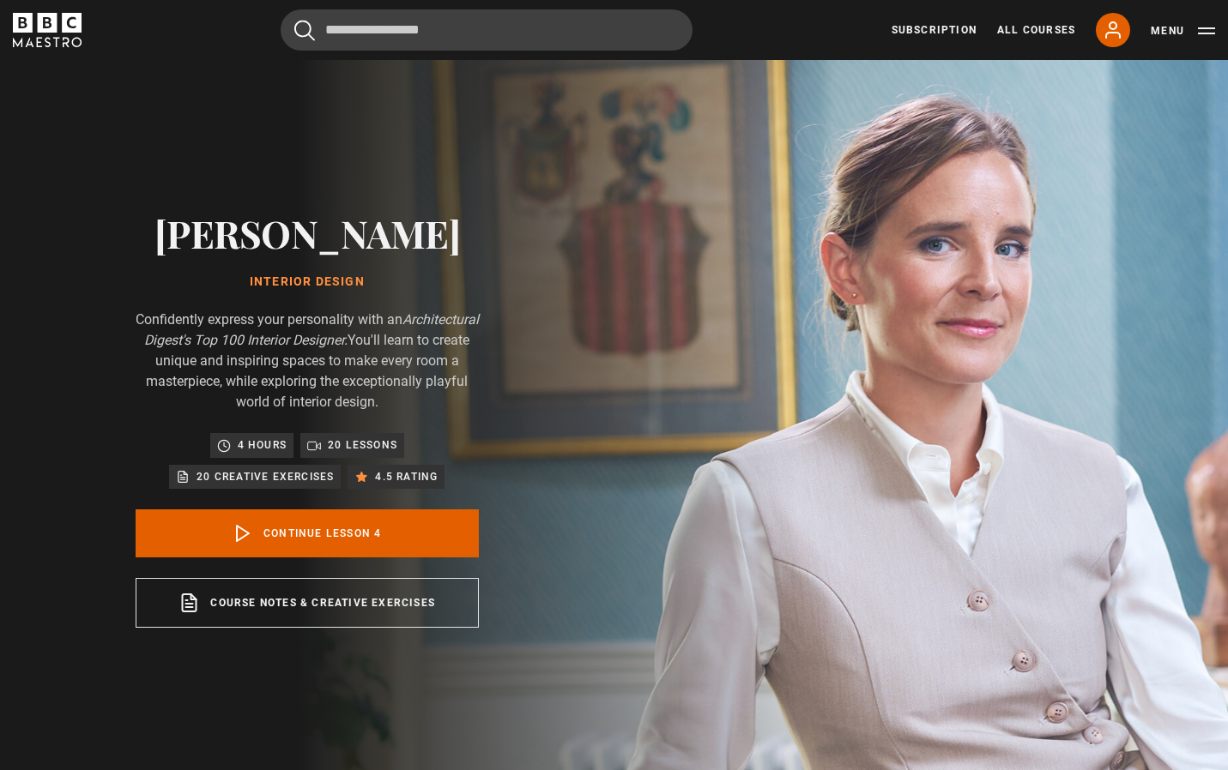 The height and width of the screenshot is (770, 1228). What do you see at coordinates (362, 445) in the screenshot?
I see `p: 20 lessons` at bounding box center [362, 445].